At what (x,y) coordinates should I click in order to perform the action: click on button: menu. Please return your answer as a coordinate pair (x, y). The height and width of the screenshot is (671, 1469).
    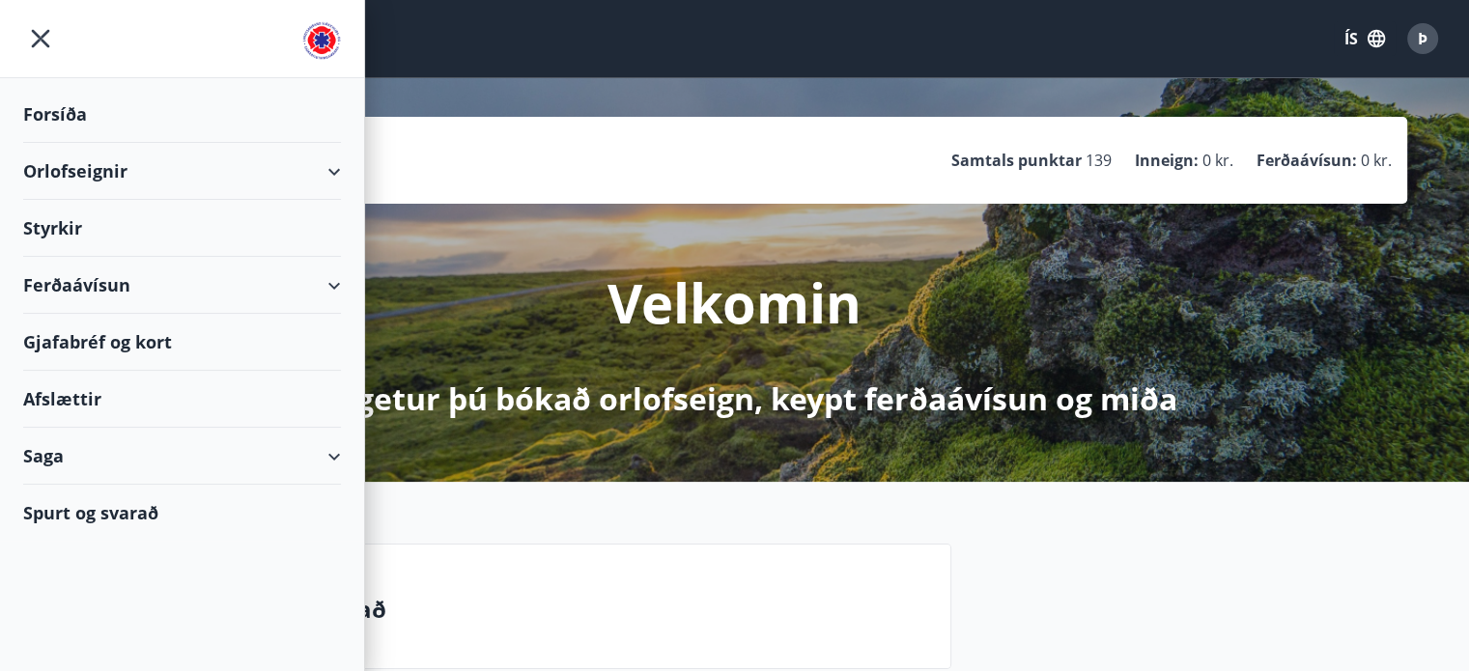
    Looking at the image, I should click on (41, 39).